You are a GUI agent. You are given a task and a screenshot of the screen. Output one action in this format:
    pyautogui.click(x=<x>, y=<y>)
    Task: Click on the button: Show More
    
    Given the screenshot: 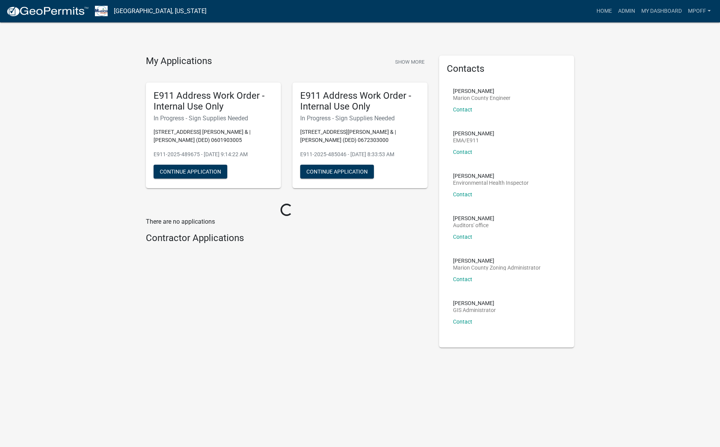 What is the action you would take?
    pyautogui.click(x=410, y=62)
    